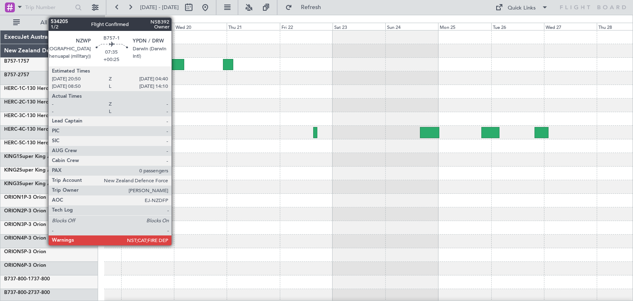 The width and height of the screenshot is (633, 301). Describe the element at coordinates (25, 197) in the screenshot. I see `a: ORION1P-3 Orion` at that location.